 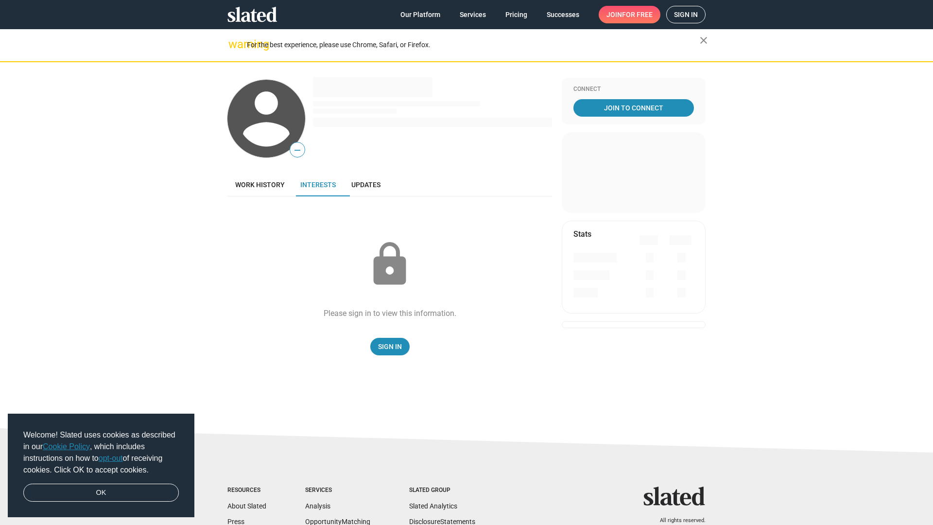 What do you see at coordinates (318, 506) in the screenshot?
I see `a: Analysis` at bounding box center [318, 506].